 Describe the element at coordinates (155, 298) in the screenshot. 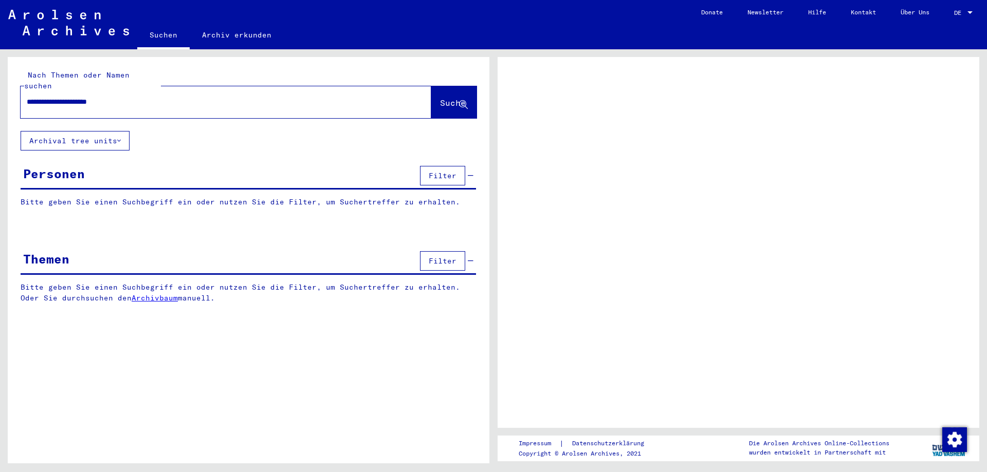

I see `a: Archivbaum` at that location.